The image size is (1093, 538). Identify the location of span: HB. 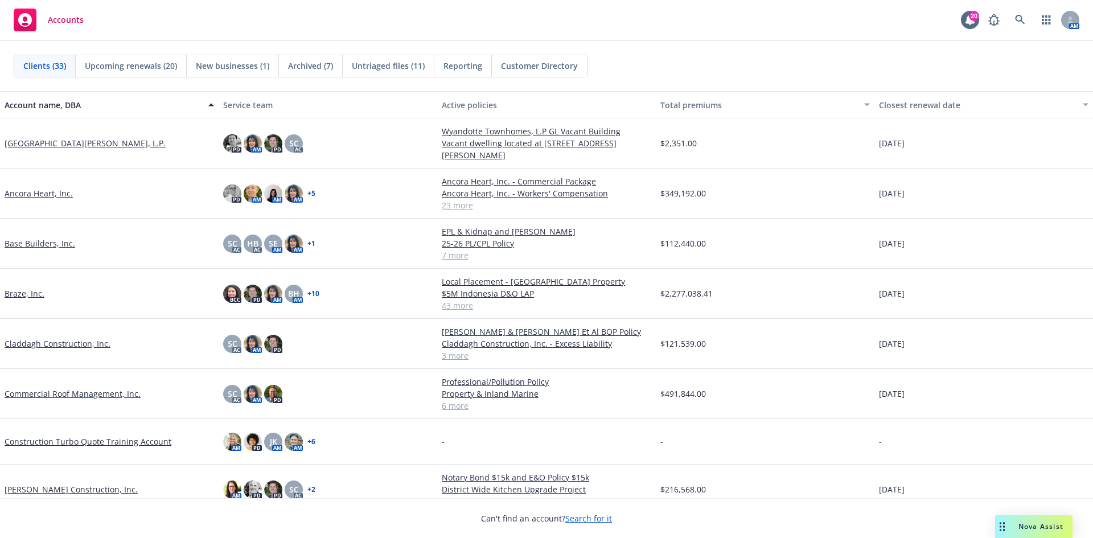
(253, 243).